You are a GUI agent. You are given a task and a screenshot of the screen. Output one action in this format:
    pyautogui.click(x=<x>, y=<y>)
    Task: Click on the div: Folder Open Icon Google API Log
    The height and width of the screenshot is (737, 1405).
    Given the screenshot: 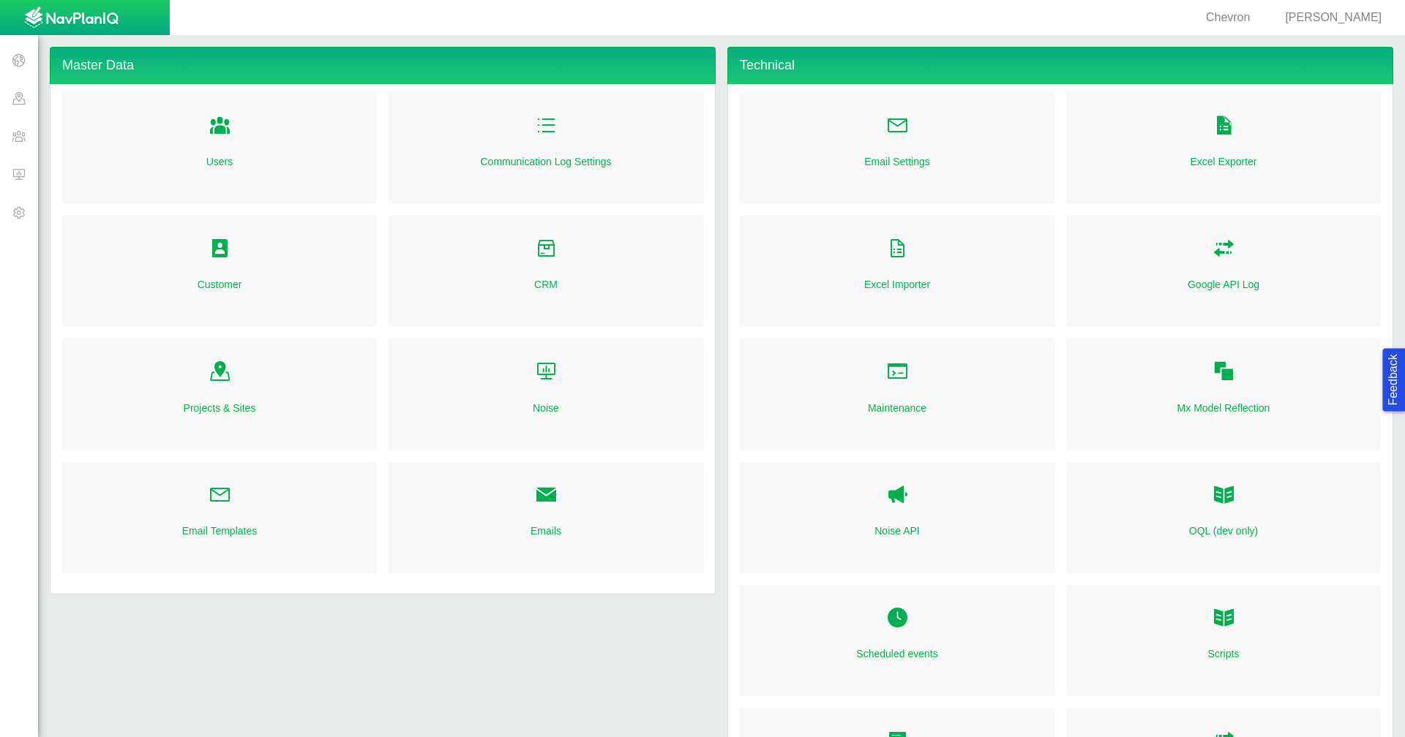 What is the action you would take?
    pyautogui.click(x=1223, y=271)
    